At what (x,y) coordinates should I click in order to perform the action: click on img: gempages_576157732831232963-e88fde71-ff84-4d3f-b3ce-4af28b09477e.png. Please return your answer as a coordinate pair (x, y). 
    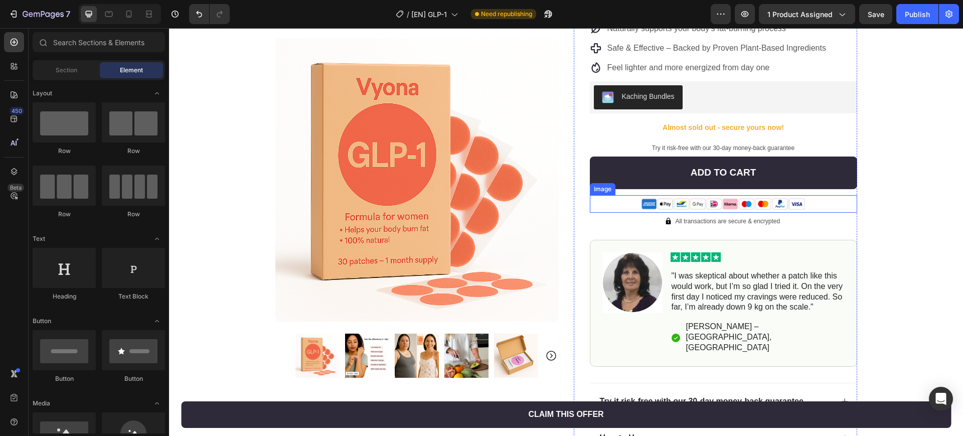
    Looking at the image, I should click on (554, 175).